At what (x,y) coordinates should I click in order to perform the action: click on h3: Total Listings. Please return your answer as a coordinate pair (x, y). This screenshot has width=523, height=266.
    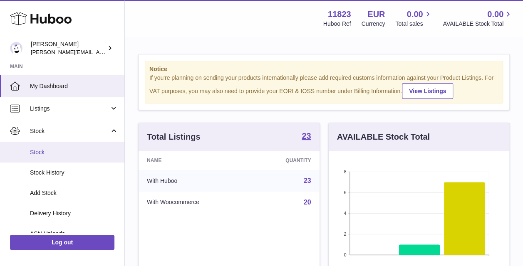
    Looking at the image, I should click on (174, 137).